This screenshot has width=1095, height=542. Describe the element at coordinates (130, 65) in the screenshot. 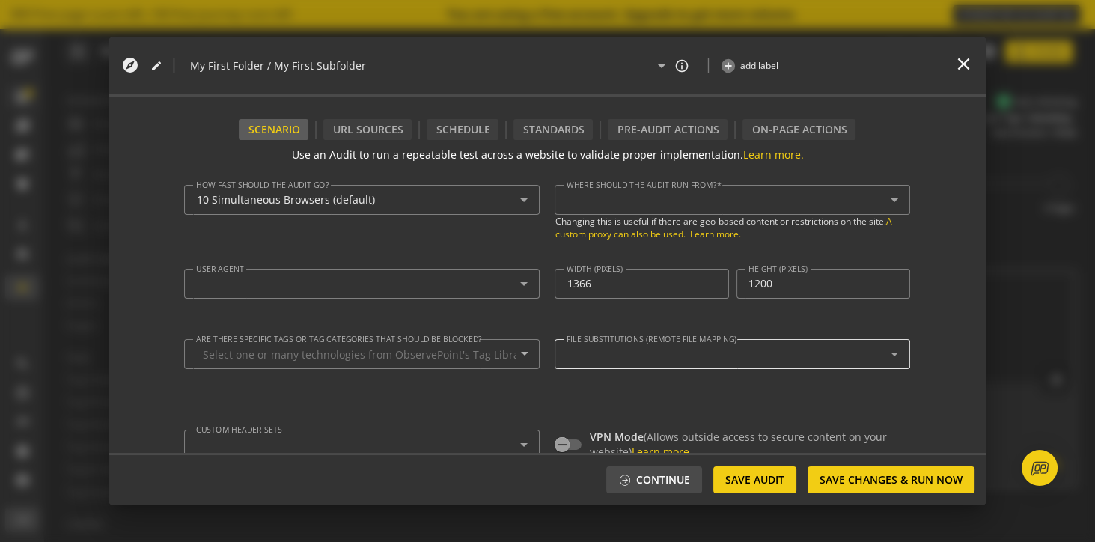

I see `mat-icon: explore` at that location.